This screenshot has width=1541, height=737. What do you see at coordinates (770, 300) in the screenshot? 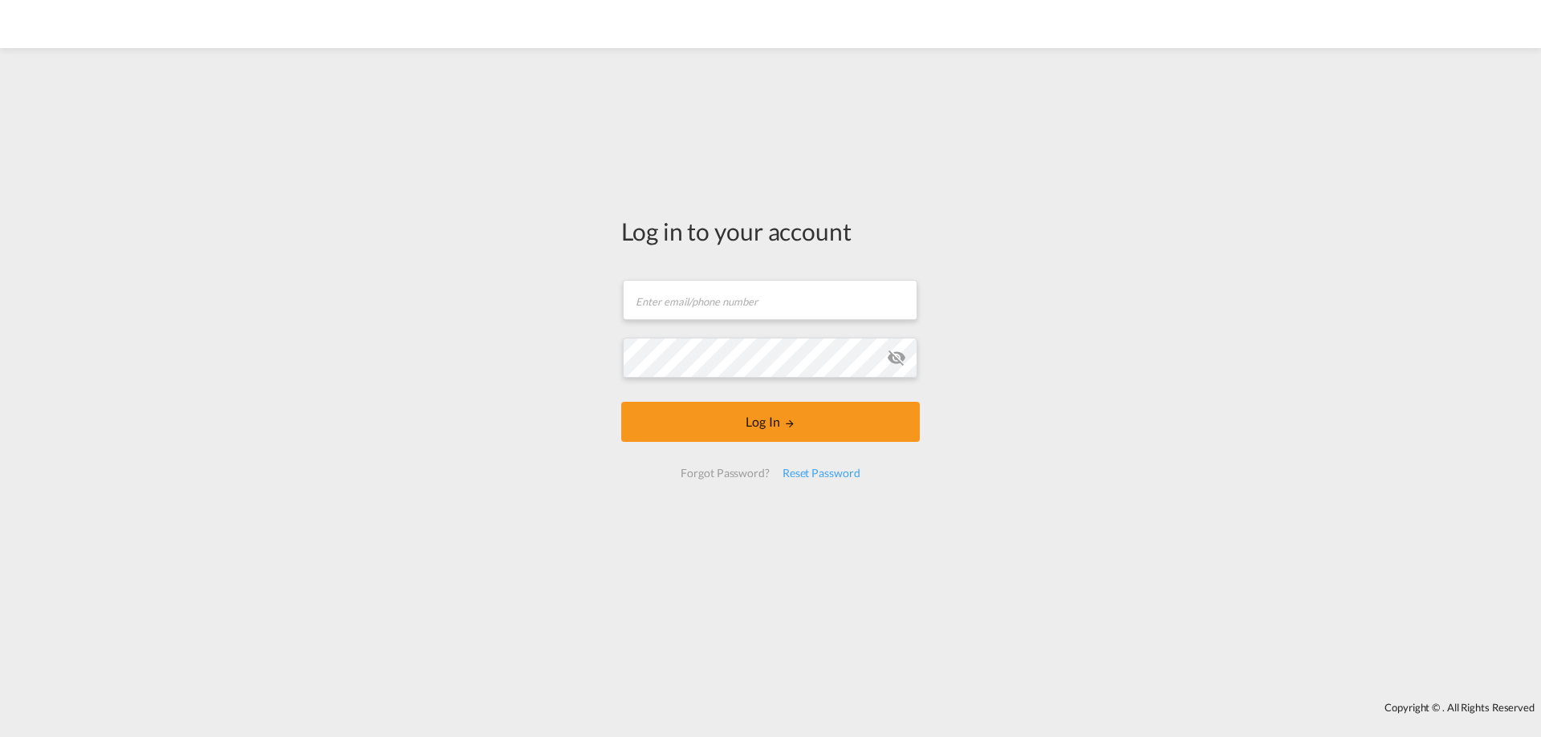
I see `input: Enter email/phone number` at bounding box center [770, 300].